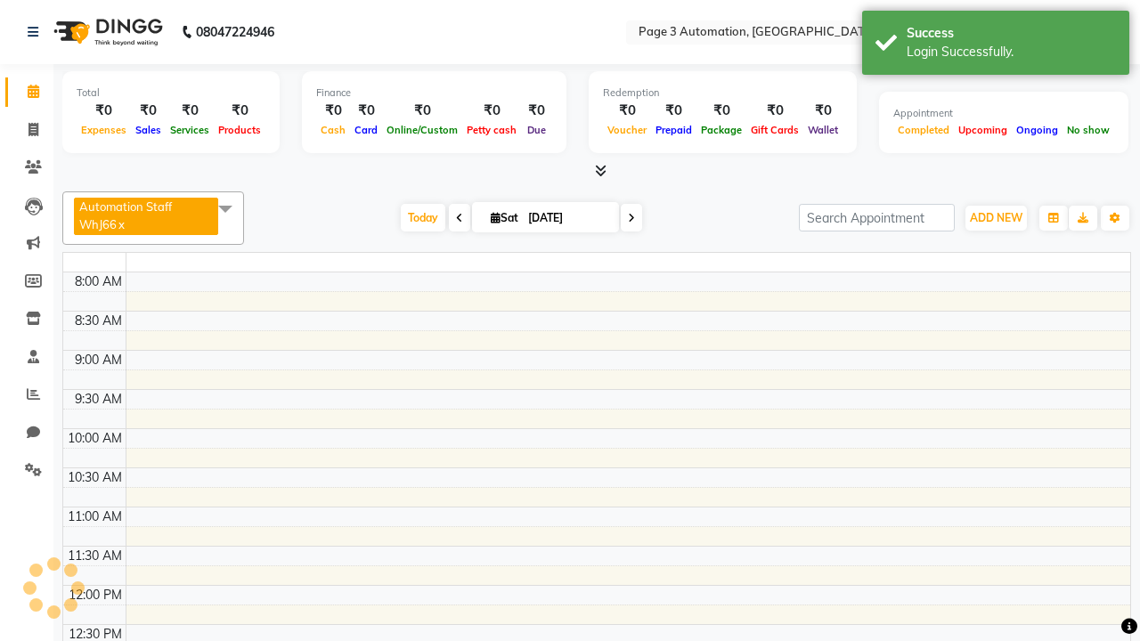 This screenshot has height=641, width=1140. I want to click on input: Search Appointment, so click(877, 217).